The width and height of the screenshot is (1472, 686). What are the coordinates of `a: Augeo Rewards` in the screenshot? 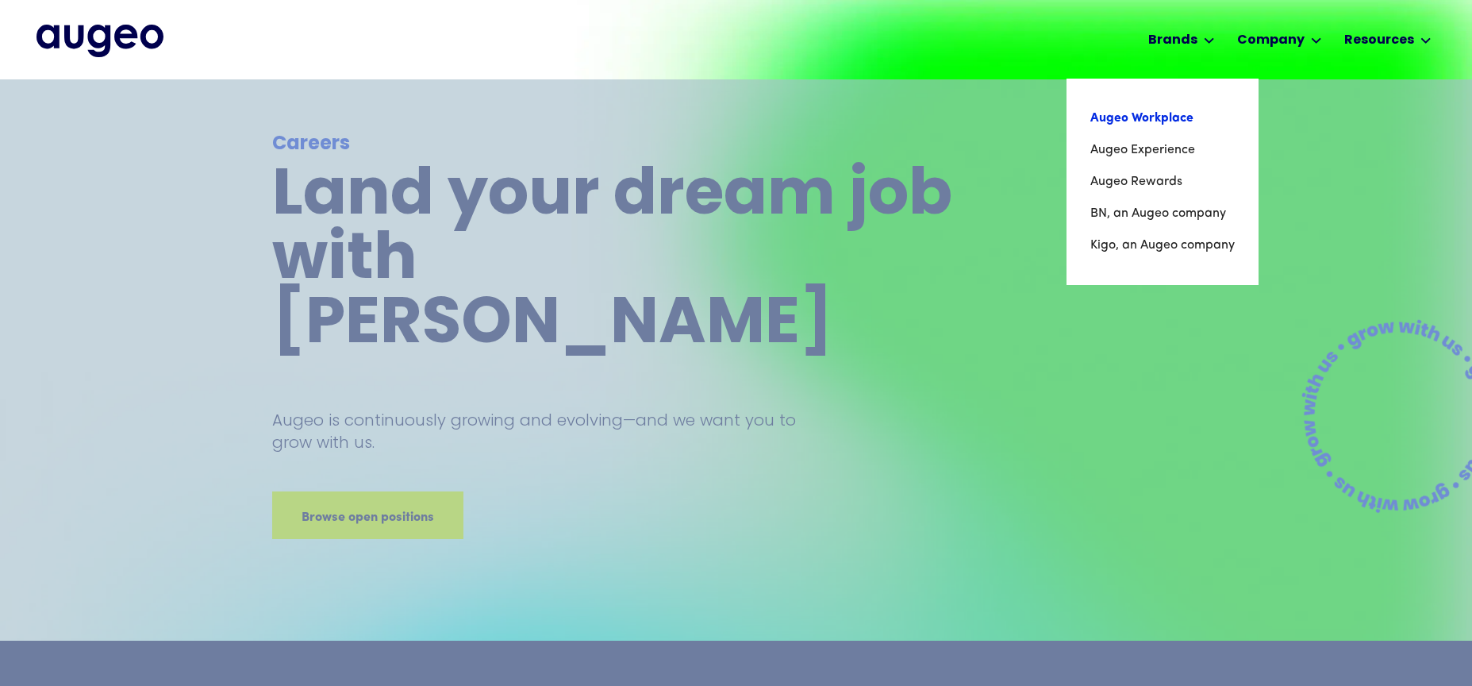 It's located at (1163, 182).